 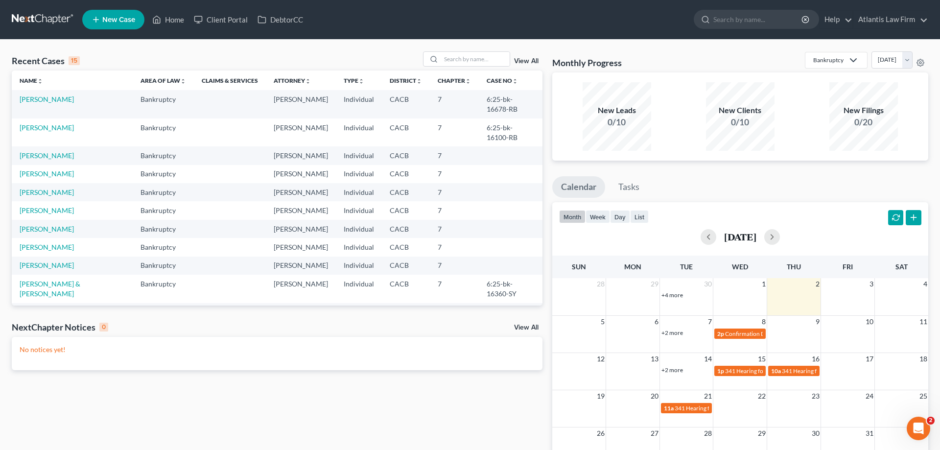 I want to click on span: 16, so click(x=816, y=359).